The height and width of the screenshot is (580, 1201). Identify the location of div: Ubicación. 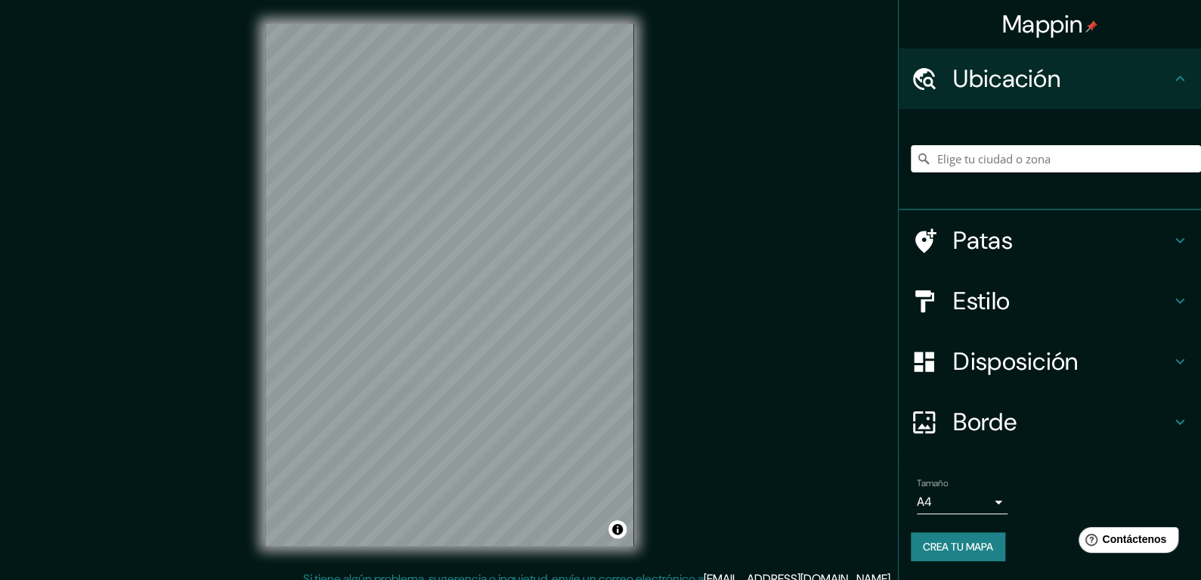
(1050, 79).